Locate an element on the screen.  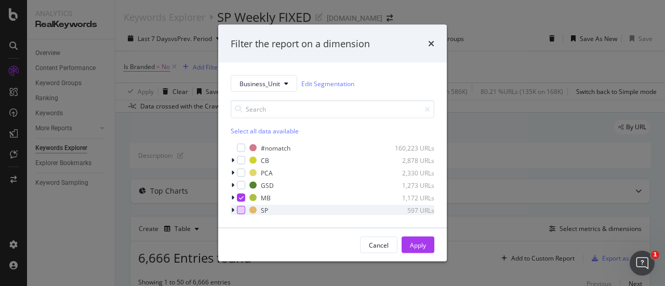
div: PCA is located at coordinates (267, 173).